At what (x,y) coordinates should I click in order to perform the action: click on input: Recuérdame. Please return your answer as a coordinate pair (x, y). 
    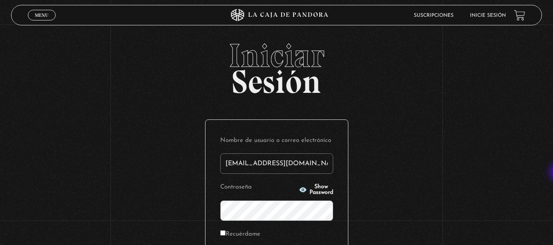
    Looking at the image, I should click on (223, 233).